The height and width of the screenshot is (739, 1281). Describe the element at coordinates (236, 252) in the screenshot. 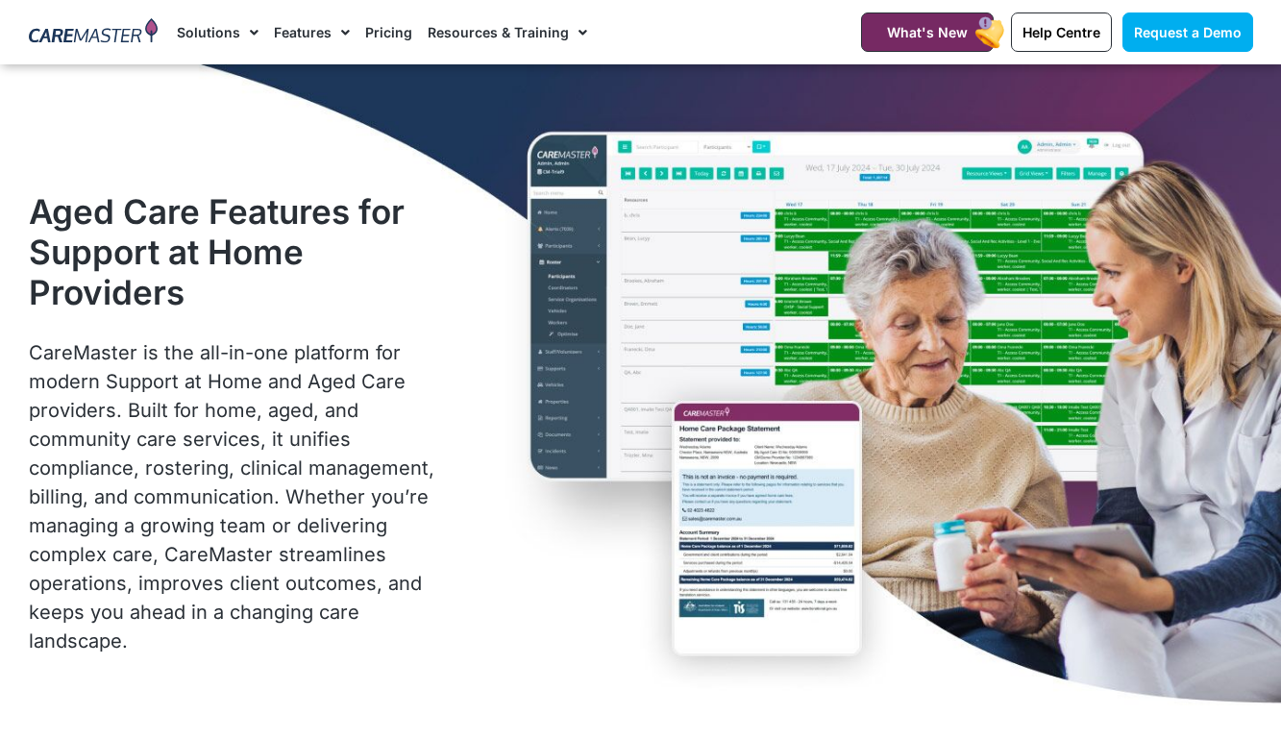

I see `h1: Aged Care Features for Support at Home Providers` at that location.